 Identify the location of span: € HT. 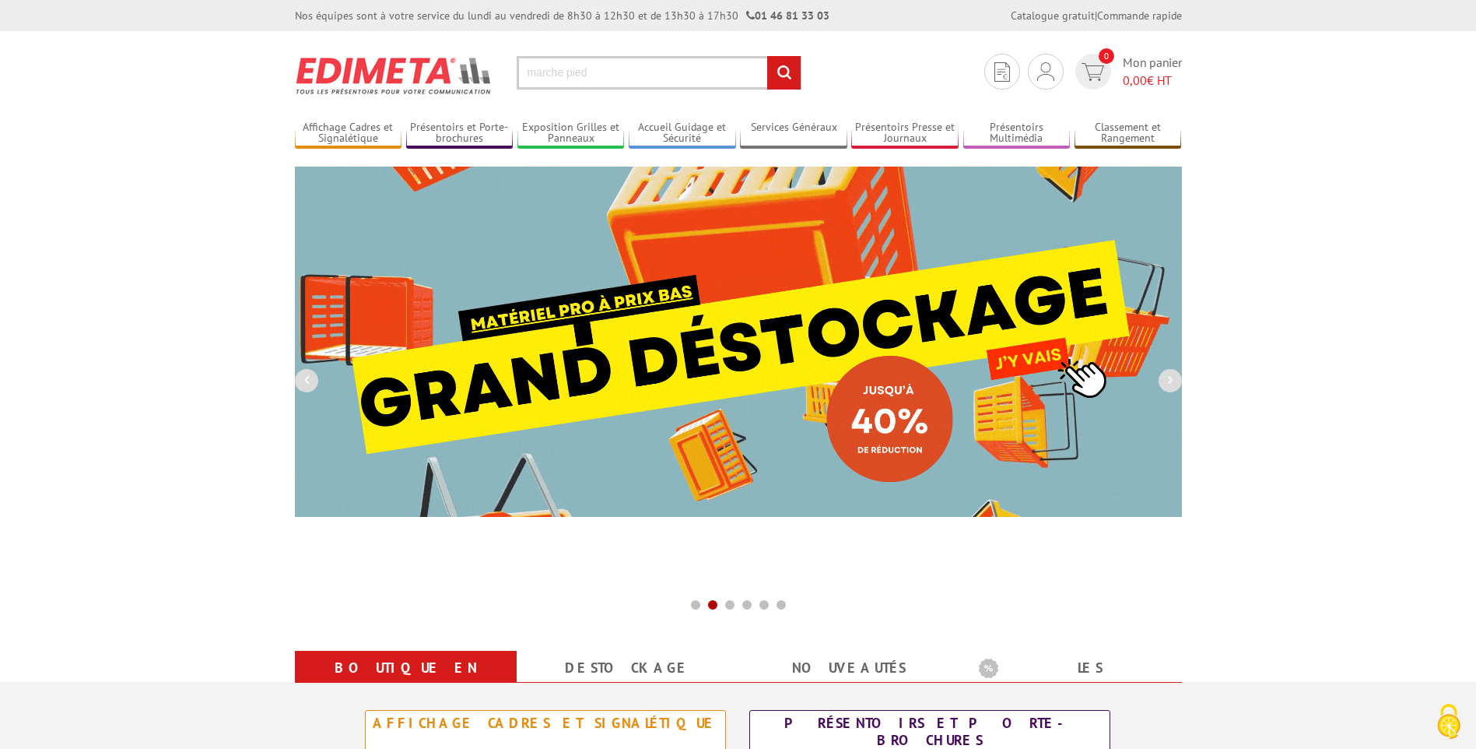
(1153, 80).